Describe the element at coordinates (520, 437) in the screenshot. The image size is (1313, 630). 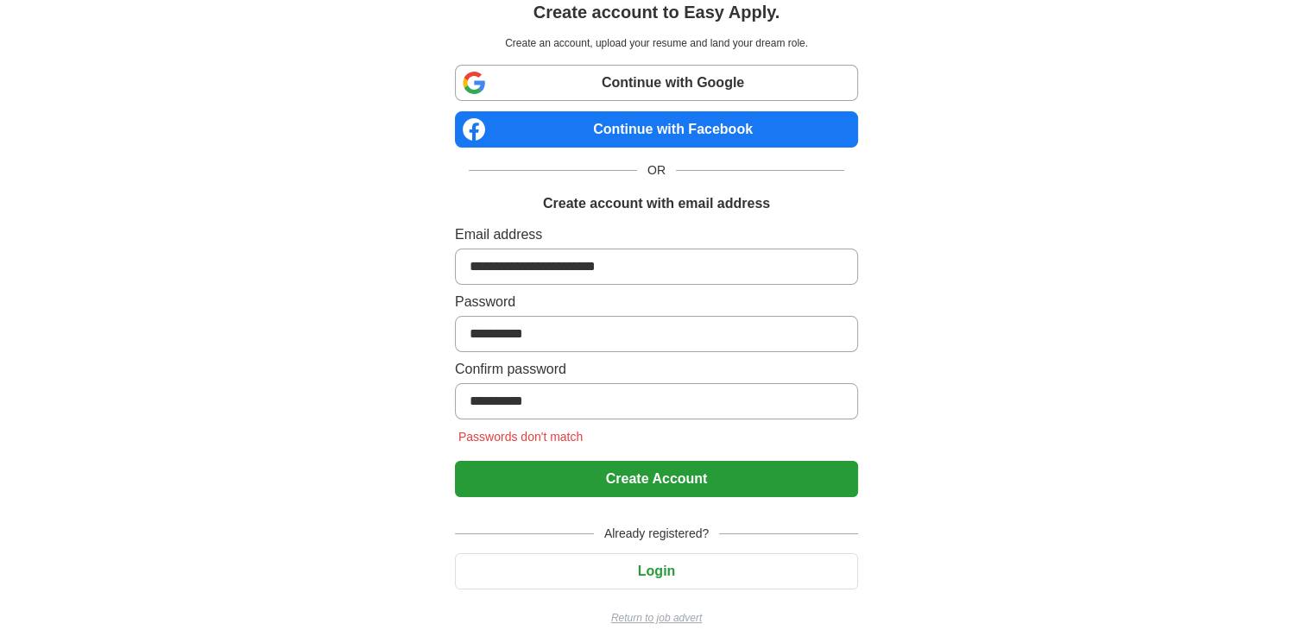
I see `span: Passwords don't match` at that location.